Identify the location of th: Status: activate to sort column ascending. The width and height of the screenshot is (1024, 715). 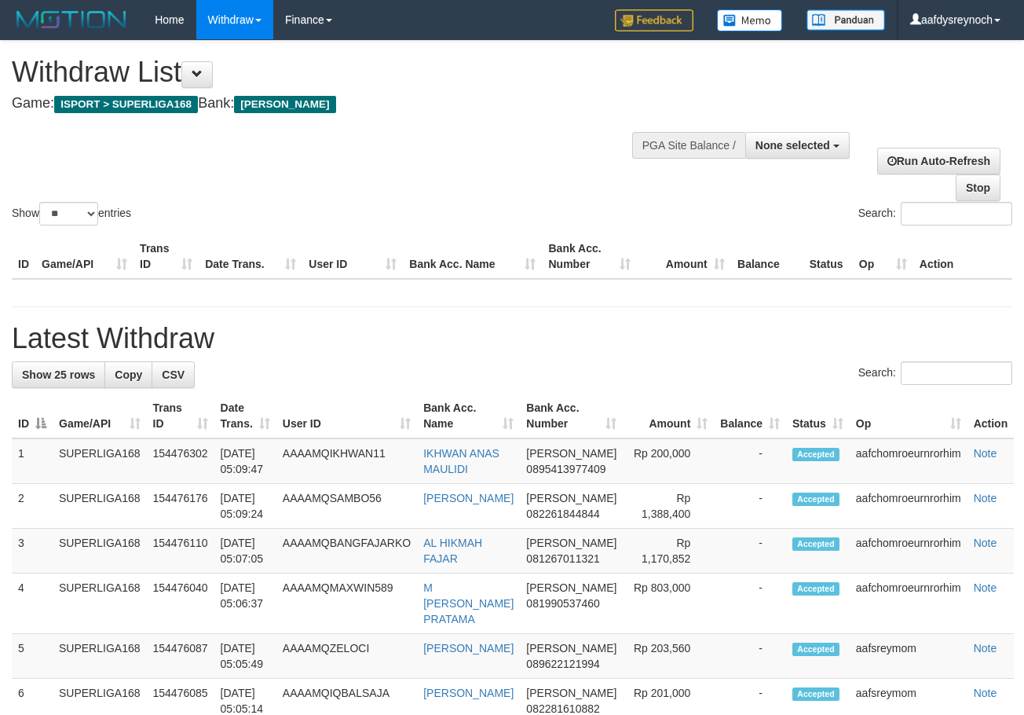
(818, 416).